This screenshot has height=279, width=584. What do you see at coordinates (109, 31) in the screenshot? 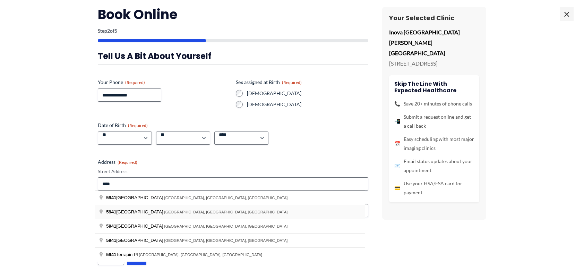
I see `span: 2` at bounding box center [109, 31].